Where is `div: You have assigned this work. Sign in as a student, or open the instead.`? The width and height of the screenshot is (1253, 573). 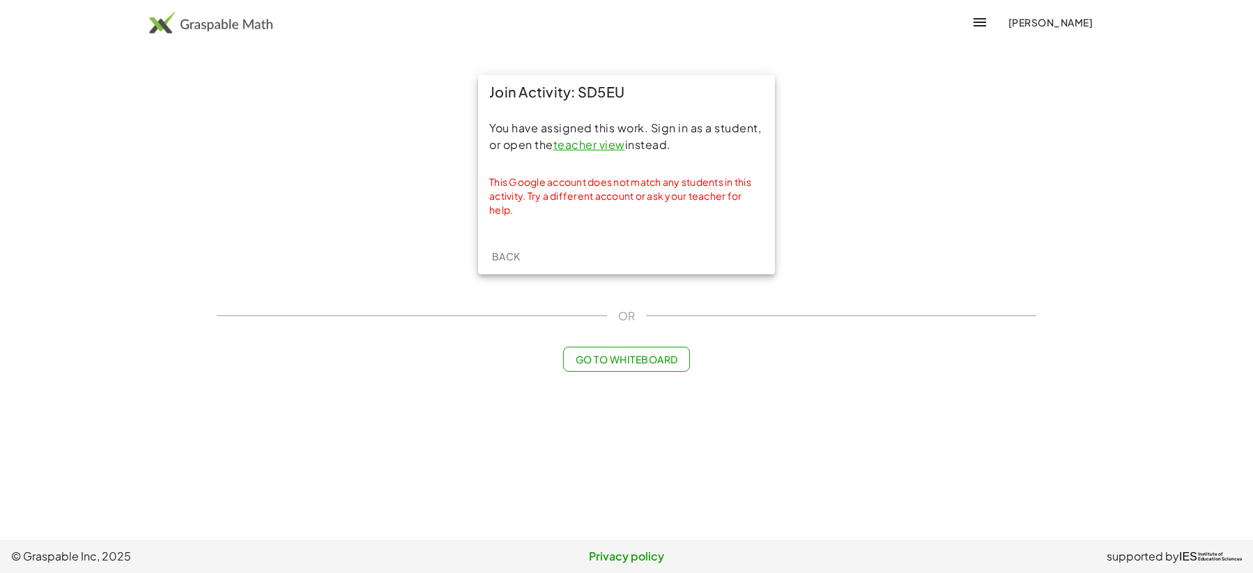 div: You have assigned this work. Sign in as a student, or open the instead. is located at coordinates (626, 137).